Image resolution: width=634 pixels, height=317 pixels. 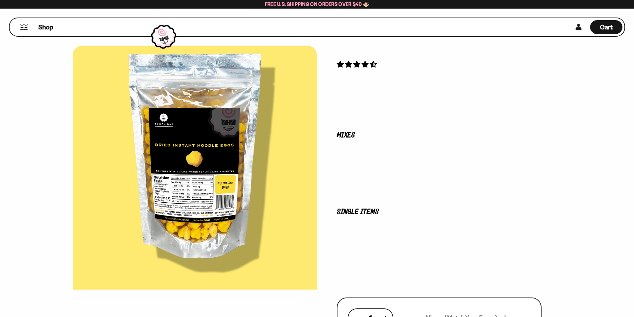 I want to click on span: 4.73 stars, so click(x=357, y=64).